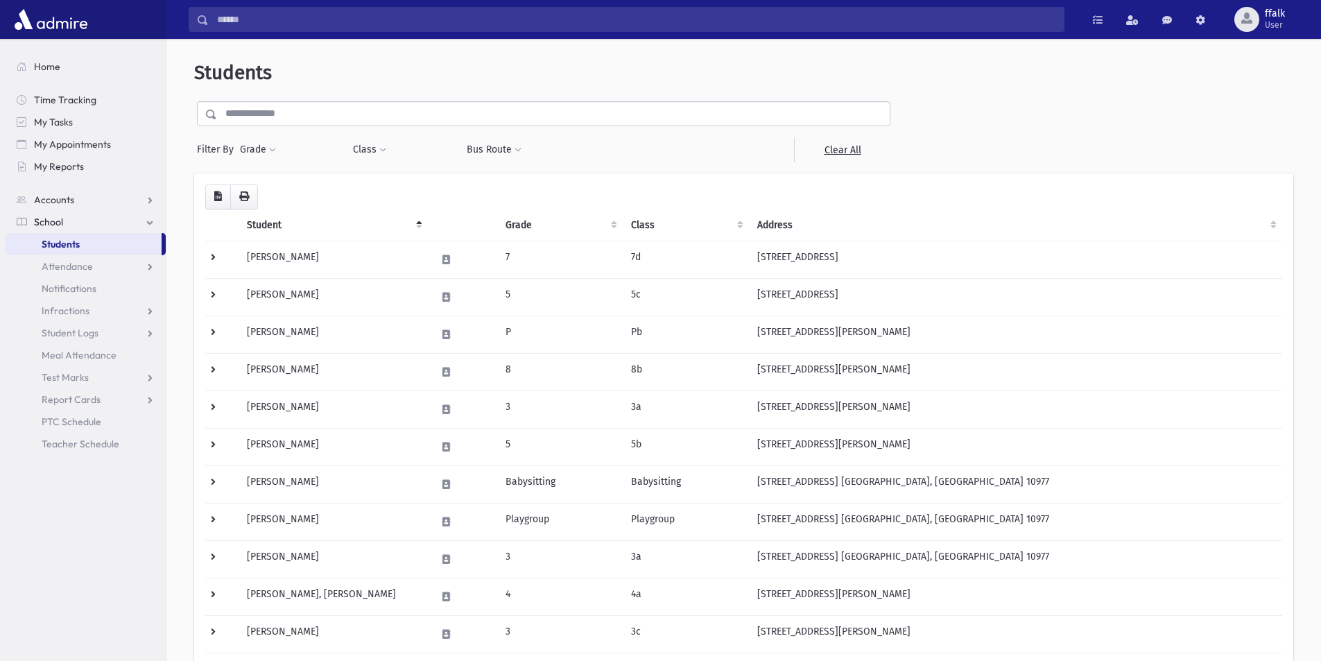  What do you see at coordinates (85, 377) in the screenshot?
I see `a: Test Marks` at bounding box center [85, 377].